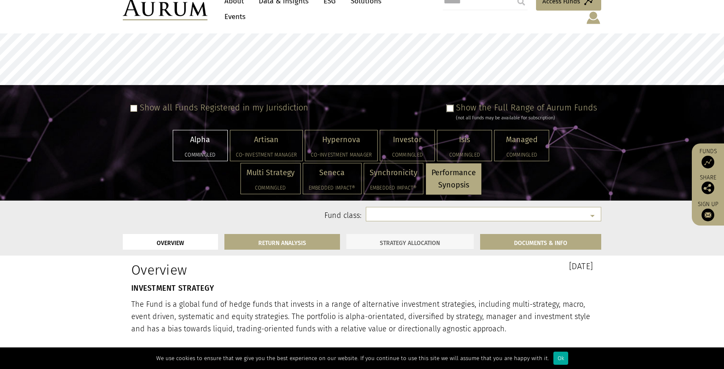  I want to click on strong: INVESTMENT STRATEGY, so click(172, 288).